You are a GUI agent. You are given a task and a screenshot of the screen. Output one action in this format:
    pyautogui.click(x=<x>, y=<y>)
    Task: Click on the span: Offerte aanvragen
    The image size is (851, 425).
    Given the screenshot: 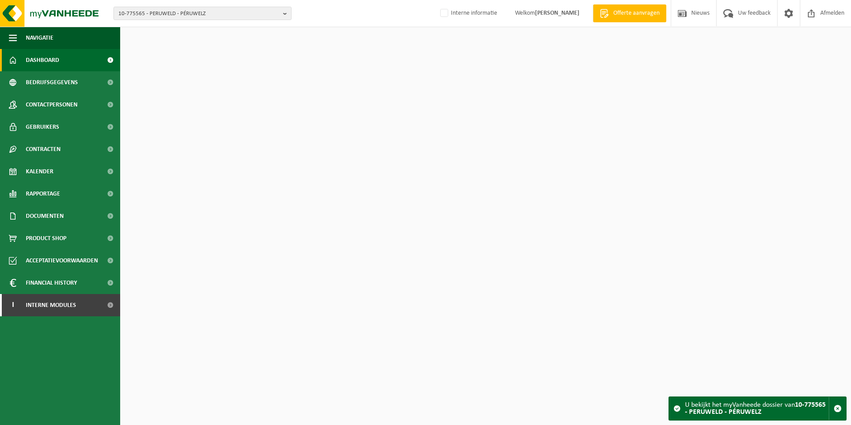 What is the action you would take?
    pyautogui.click(x=637, y=13)
    